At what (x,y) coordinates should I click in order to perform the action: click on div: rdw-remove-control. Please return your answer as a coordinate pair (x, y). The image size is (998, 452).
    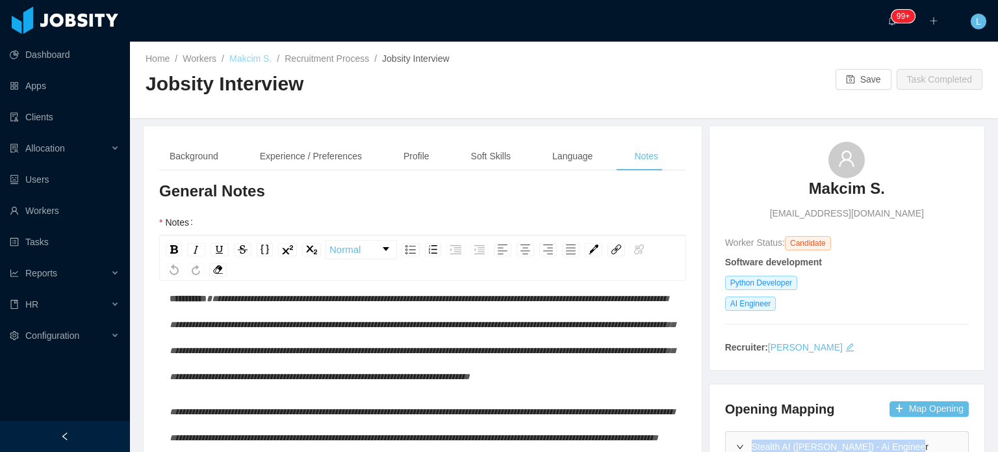
    Looking at the image, I should click on (218, 270).